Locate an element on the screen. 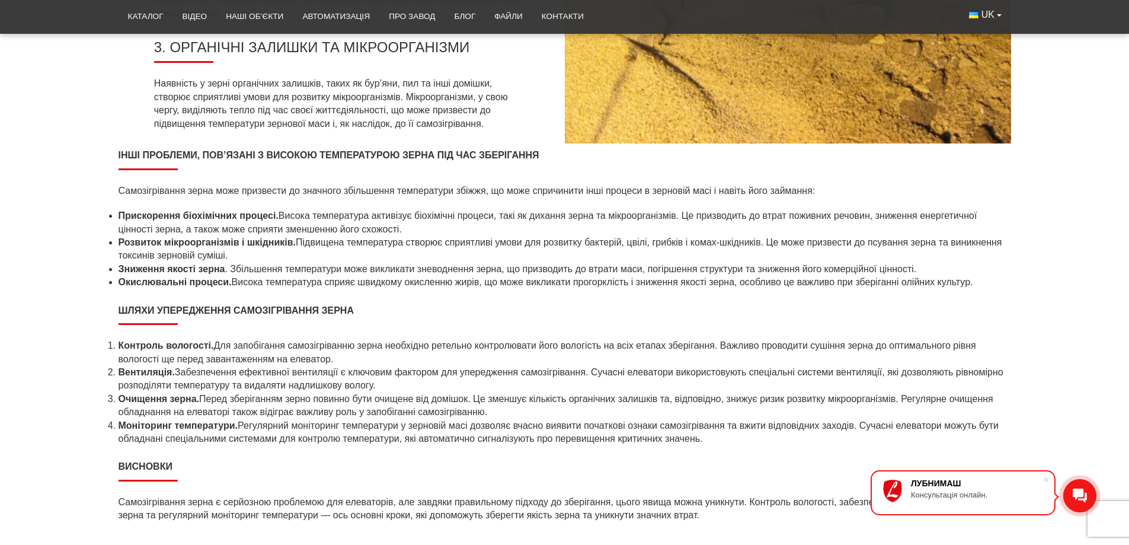 This screenshot has height=545, width=1129. li: Перед зберіганням зерно повинно бути очищене від домішок. Це зменшує кількість органічних залишкі... is located at coordinates (565, 405).